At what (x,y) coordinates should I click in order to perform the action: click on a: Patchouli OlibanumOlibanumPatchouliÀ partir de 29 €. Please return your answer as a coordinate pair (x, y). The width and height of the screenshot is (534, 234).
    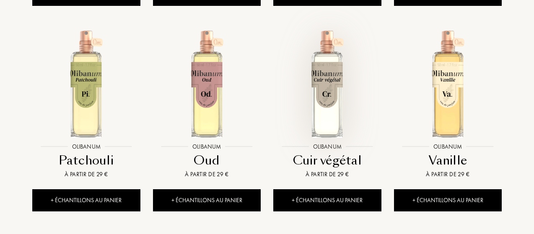
    Looking at the image, I should click on (86, 105).